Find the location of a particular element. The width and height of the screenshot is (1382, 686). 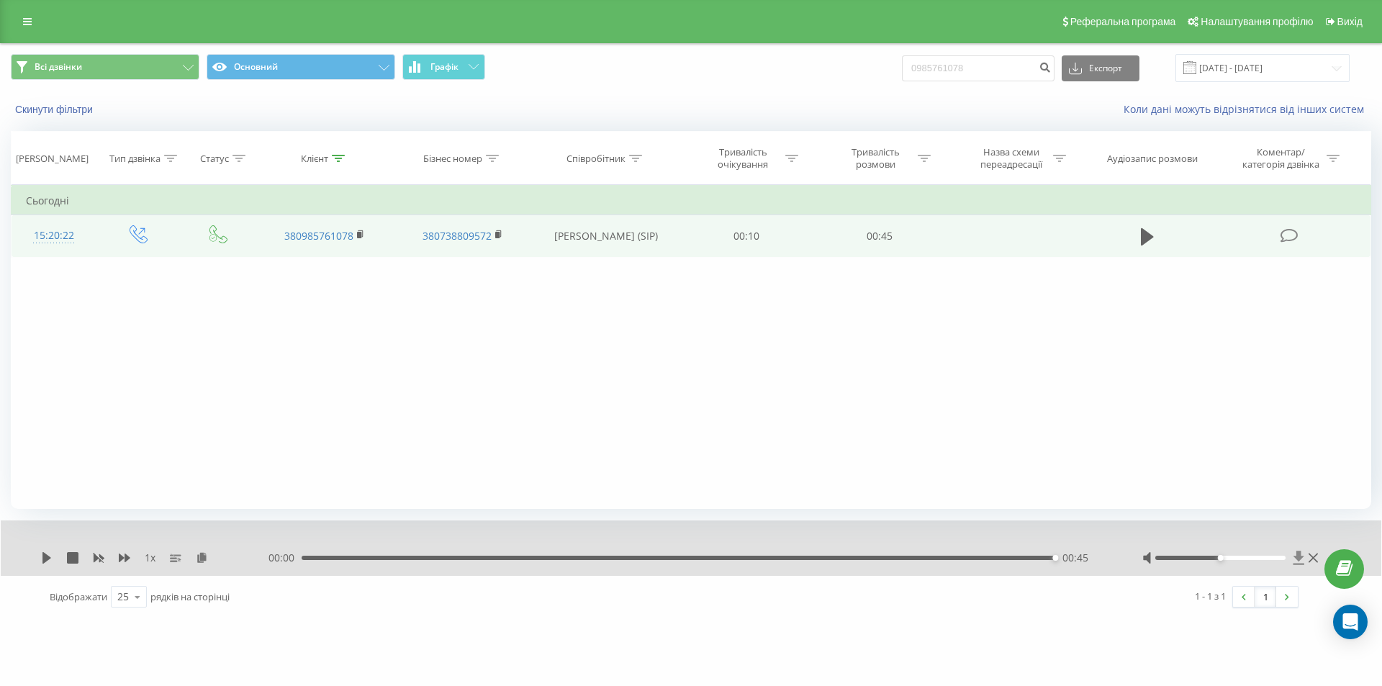

div: Співробітник is located at coordinates (596, 158).